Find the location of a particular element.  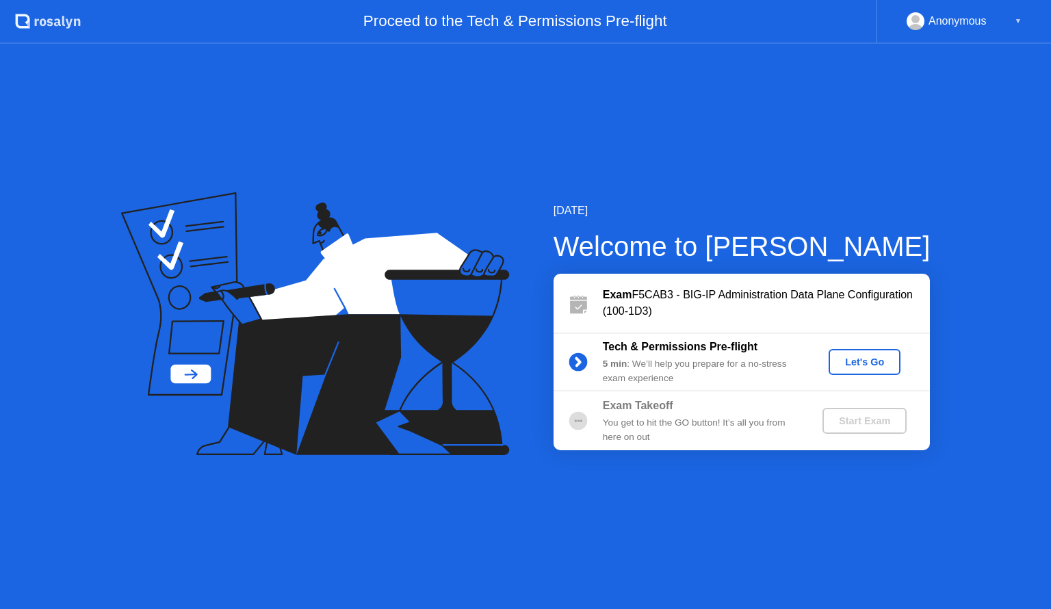

b: Exam Takeoff is located at coordinates (638, 405).